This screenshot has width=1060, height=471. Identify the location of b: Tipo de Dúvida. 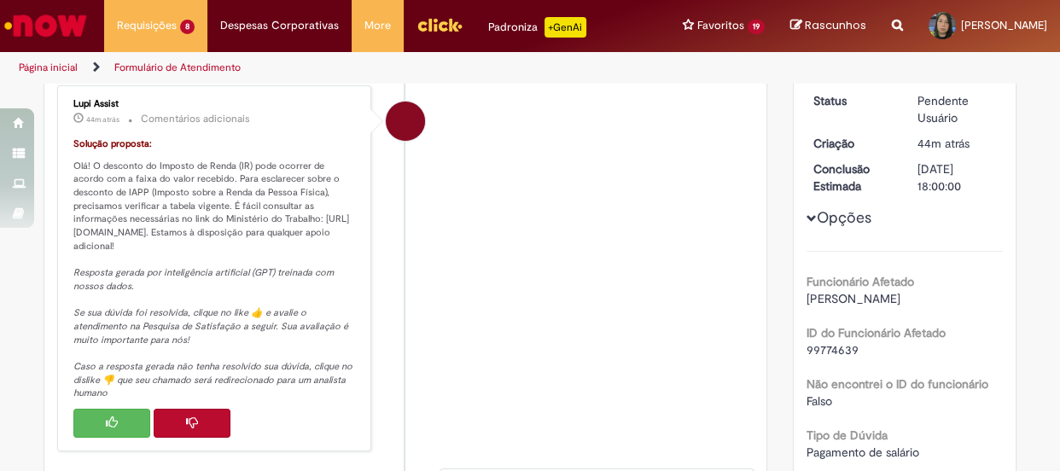
(847, 435).